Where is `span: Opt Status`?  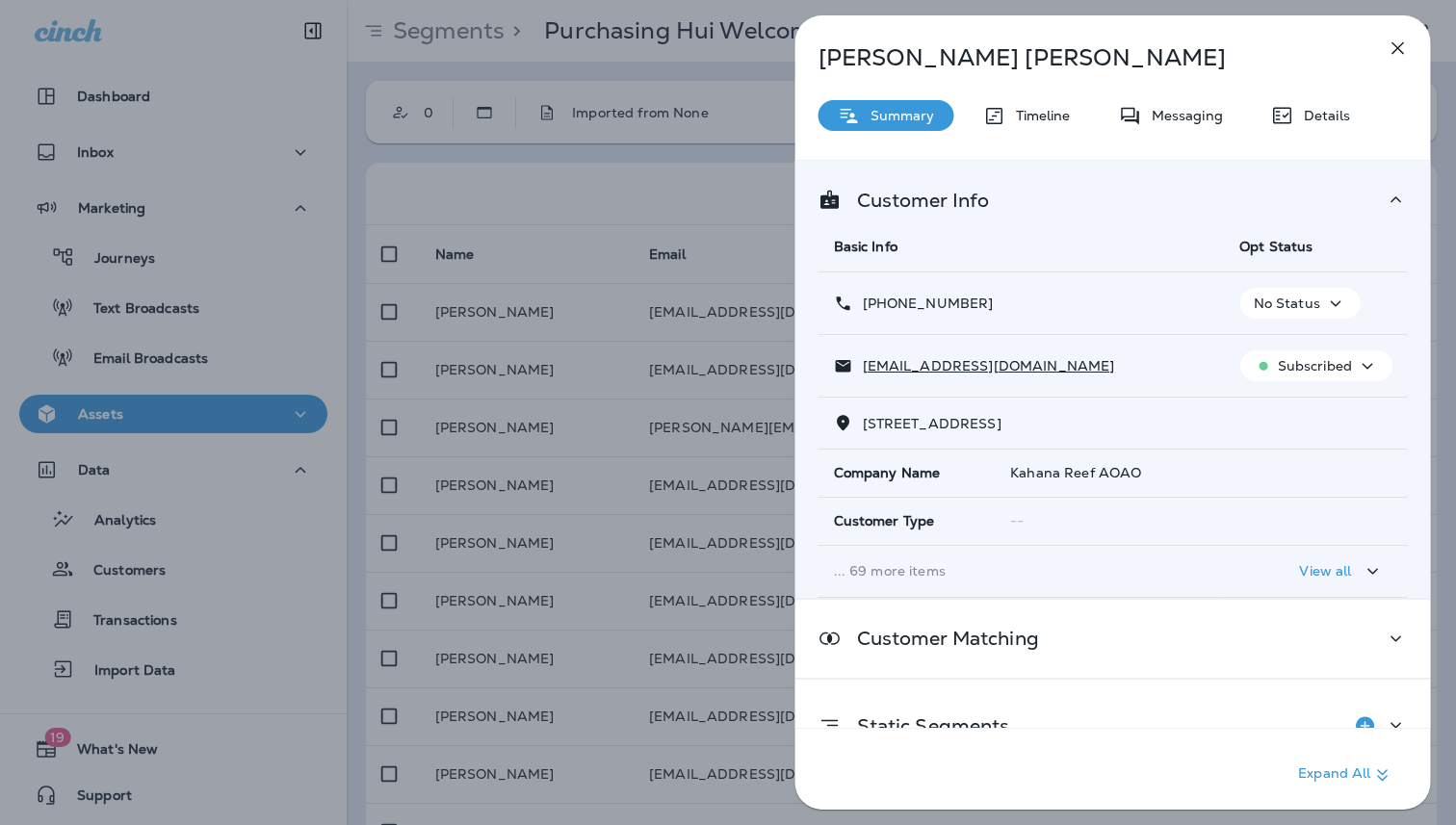 span: Opt Status is located at coordinates (1276, 247).